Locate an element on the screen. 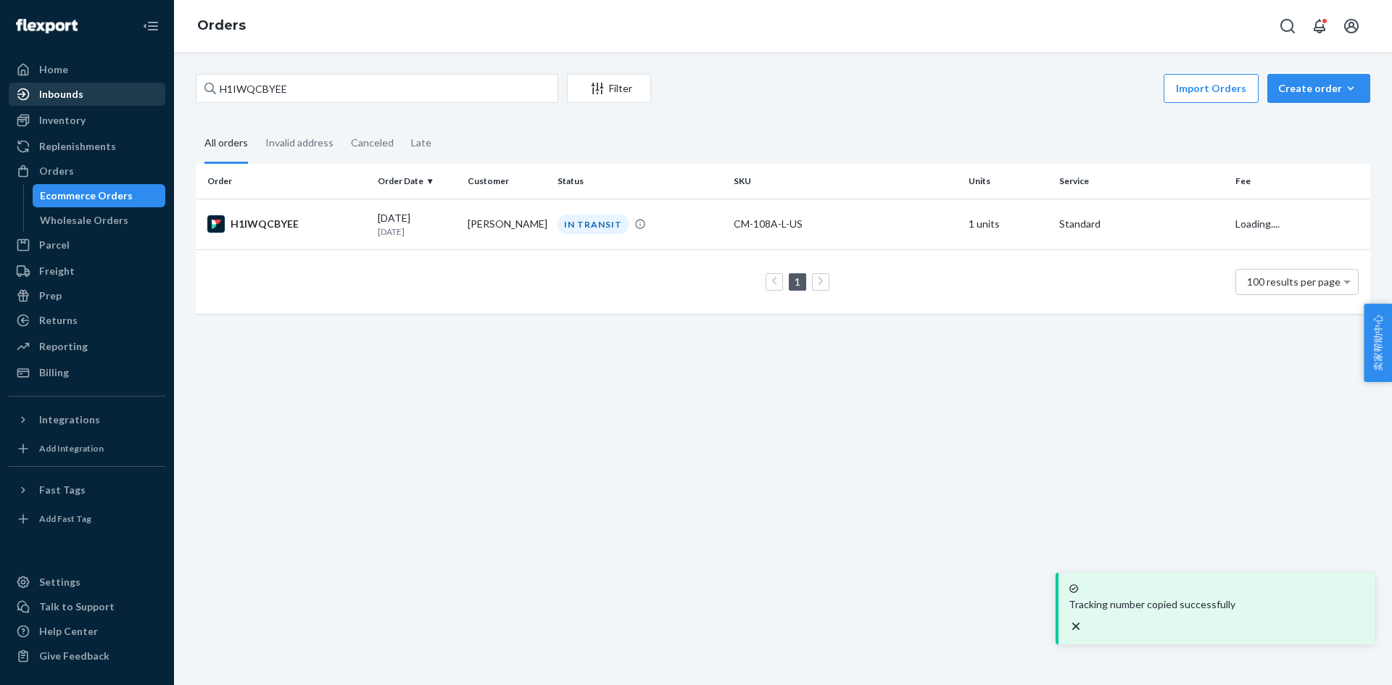 This screenshot has width=1392, height=685. div: Freight is located at coordinates (57, 271).